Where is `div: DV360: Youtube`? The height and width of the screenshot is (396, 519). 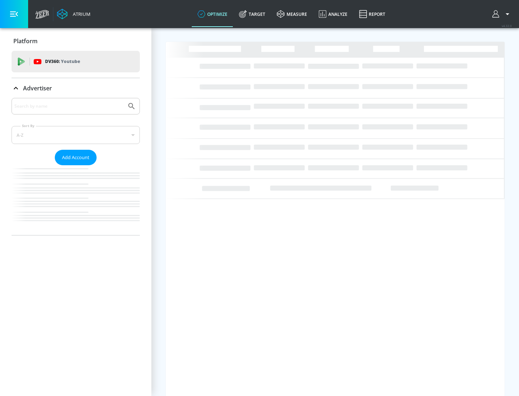
div: DV360: Youtube is located at coordinates (76, 62).